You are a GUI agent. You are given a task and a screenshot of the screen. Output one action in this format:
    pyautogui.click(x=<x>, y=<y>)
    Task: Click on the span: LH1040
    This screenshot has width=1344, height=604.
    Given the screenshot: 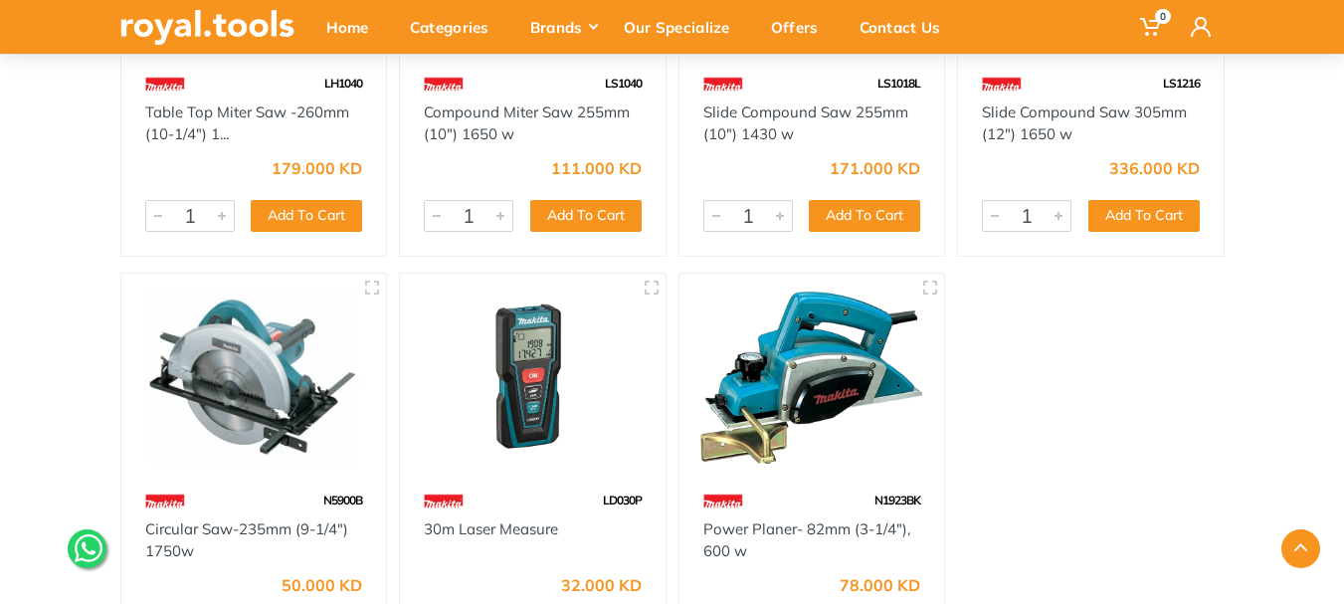 What is the action you would take?
    pyautogui.click(x=343, y=83)
    